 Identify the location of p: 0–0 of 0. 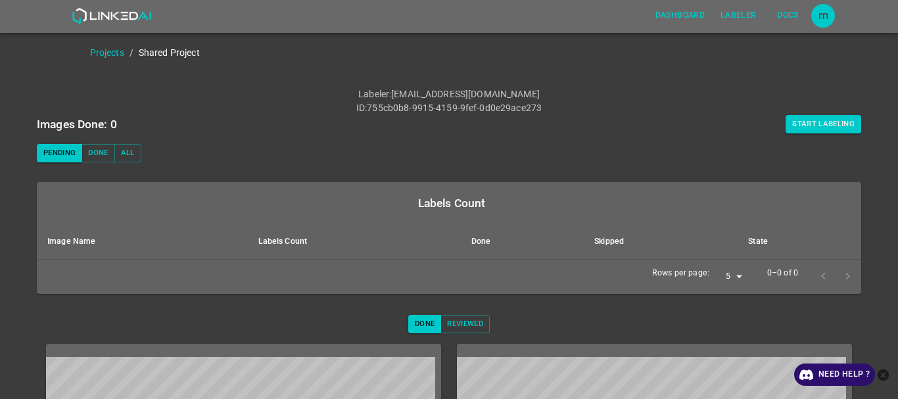
(782, 273).